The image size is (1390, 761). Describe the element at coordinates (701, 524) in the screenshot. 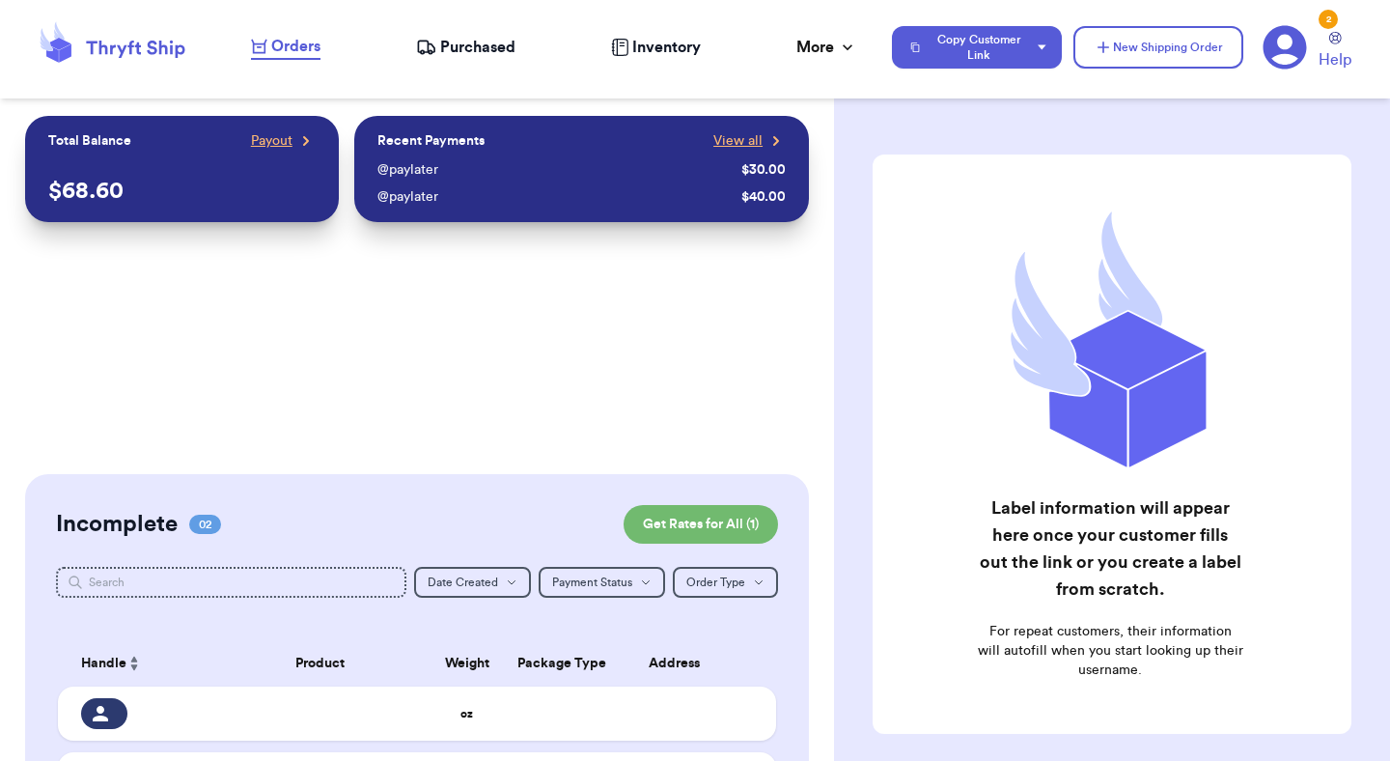

I see `button: Get Rates for All (1)` at that location.